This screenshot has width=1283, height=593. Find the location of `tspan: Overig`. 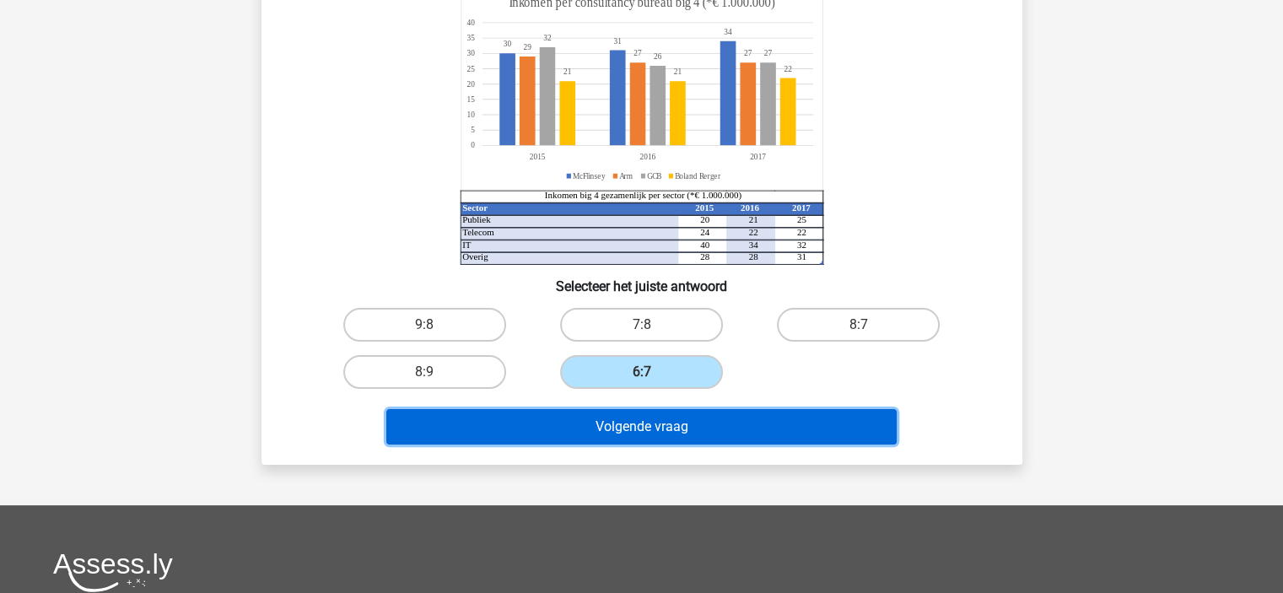

tspan: Overig is located at coordinates (475, 256).